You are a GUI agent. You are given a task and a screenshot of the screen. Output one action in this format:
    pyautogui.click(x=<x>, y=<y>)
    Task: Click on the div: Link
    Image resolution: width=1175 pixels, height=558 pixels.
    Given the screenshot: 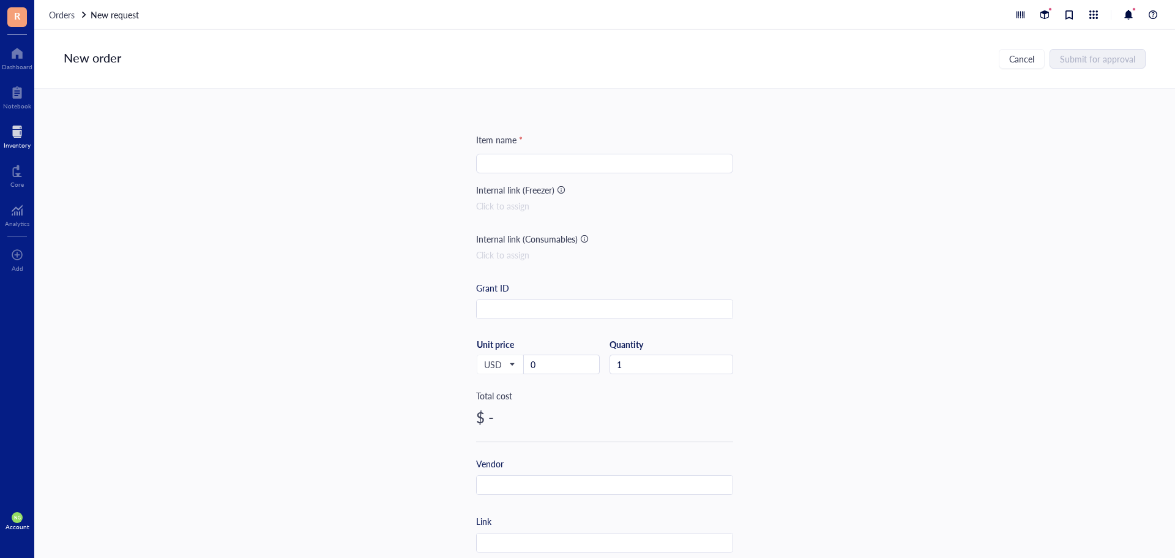 What is the action you would take?
    pyautogui.click(x=484, y=521)
    